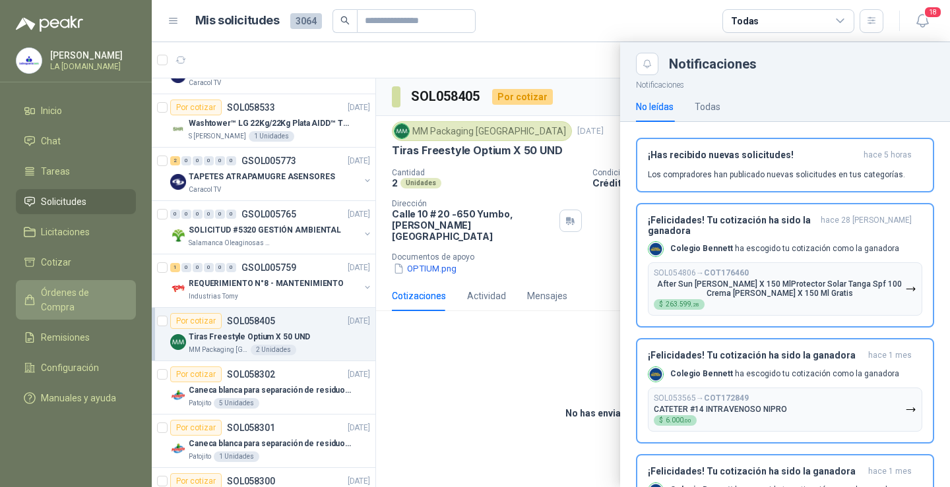  I want to click on span: Manuales y ayuda, so click(78, 398).